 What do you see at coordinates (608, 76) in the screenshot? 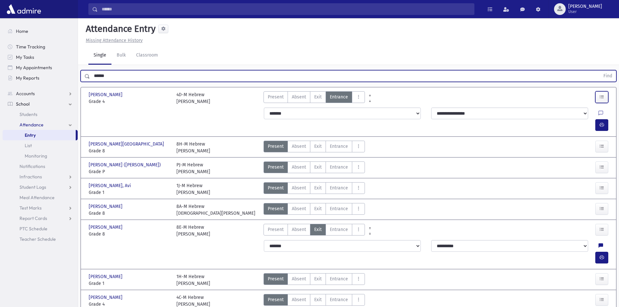
I see `button: Find` at bounding box center [608, 76].